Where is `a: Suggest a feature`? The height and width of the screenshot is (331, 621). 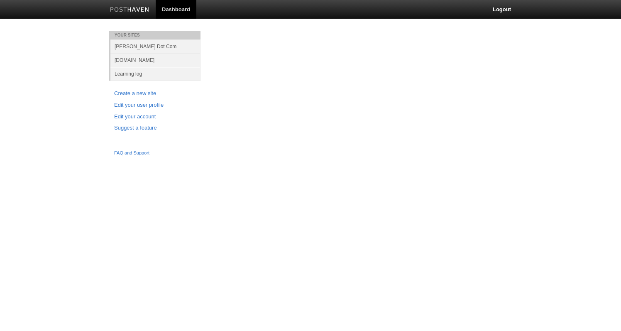
a: Suggest a feature is located at coordinates (155, 128).